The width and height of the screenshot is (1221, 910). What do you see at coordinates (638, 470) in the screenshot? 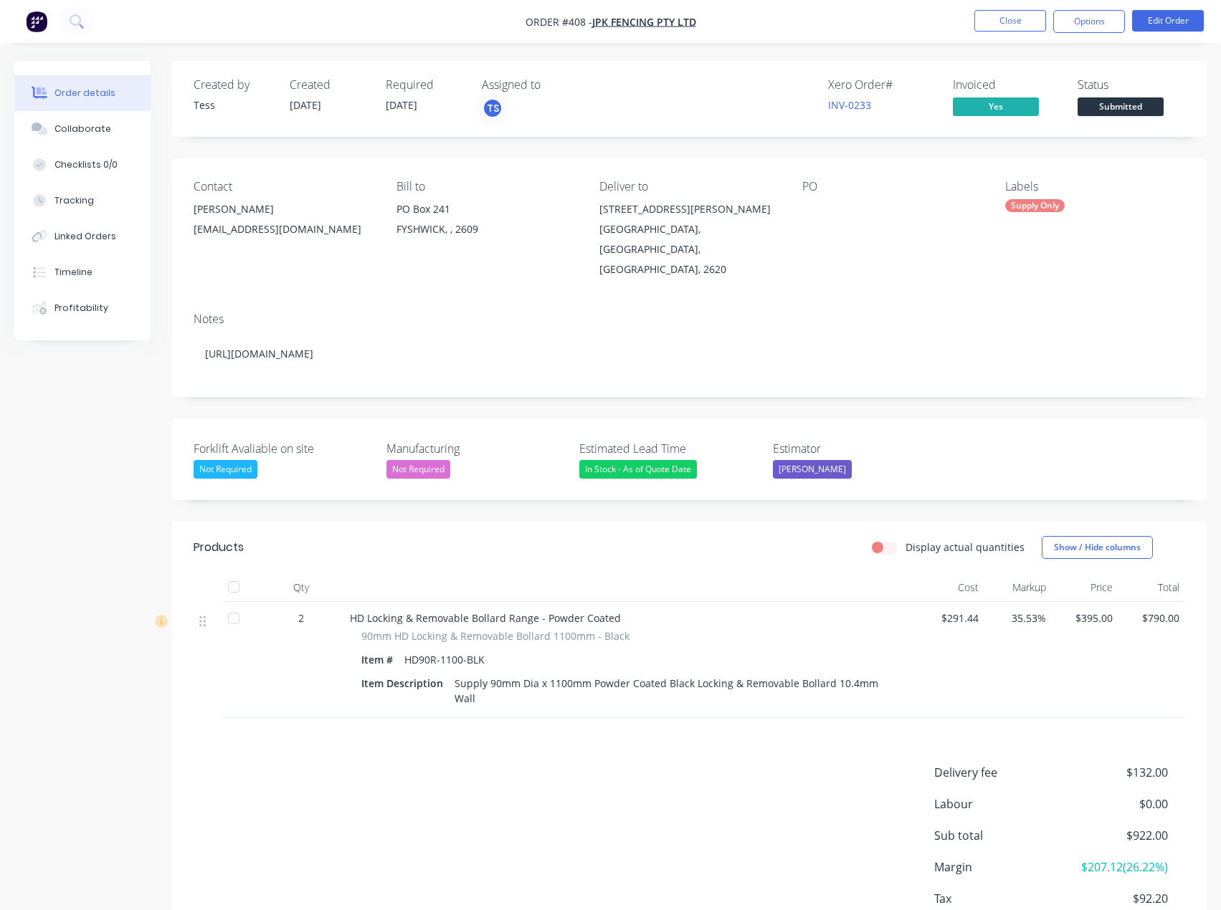
I see `div: In Stock - As of Quote Date` at bounding box center [638, 470].